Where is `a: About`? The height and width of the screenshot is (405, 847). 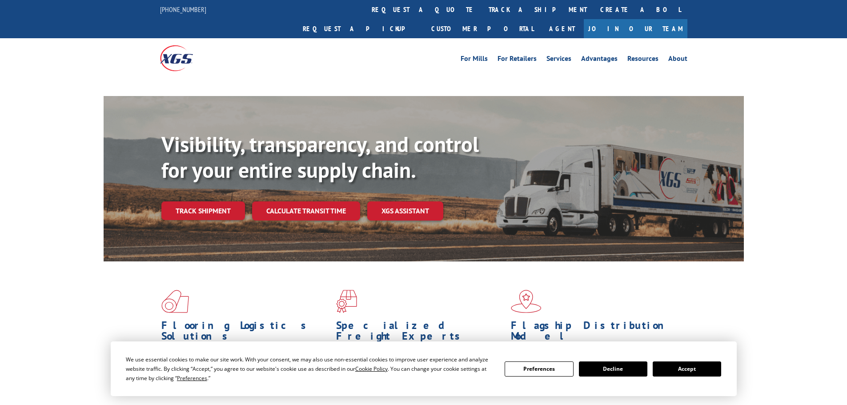
a: About is located at coordinates (677, 60).